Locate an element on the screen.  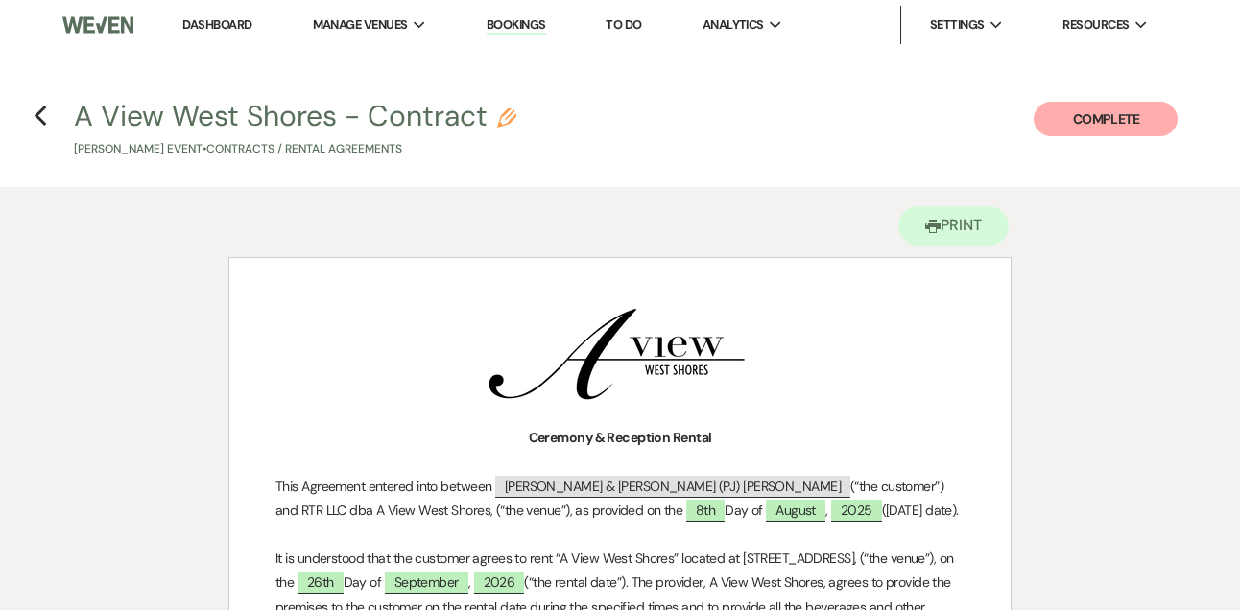
a: To Do is located at coordinates (623, 24).